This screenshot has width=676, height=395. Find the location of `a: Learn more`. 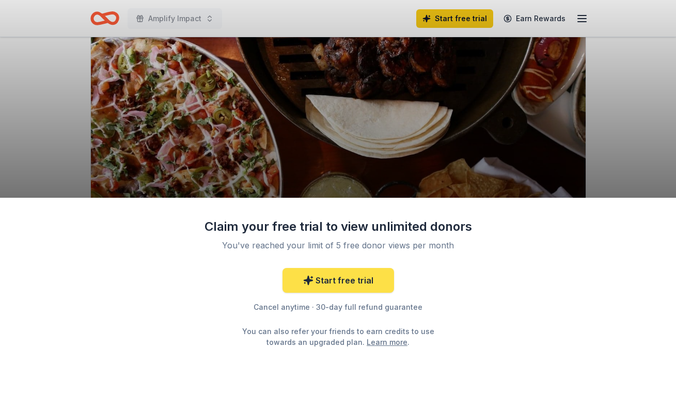

a: Learn more is located at coordinates (387, 342).